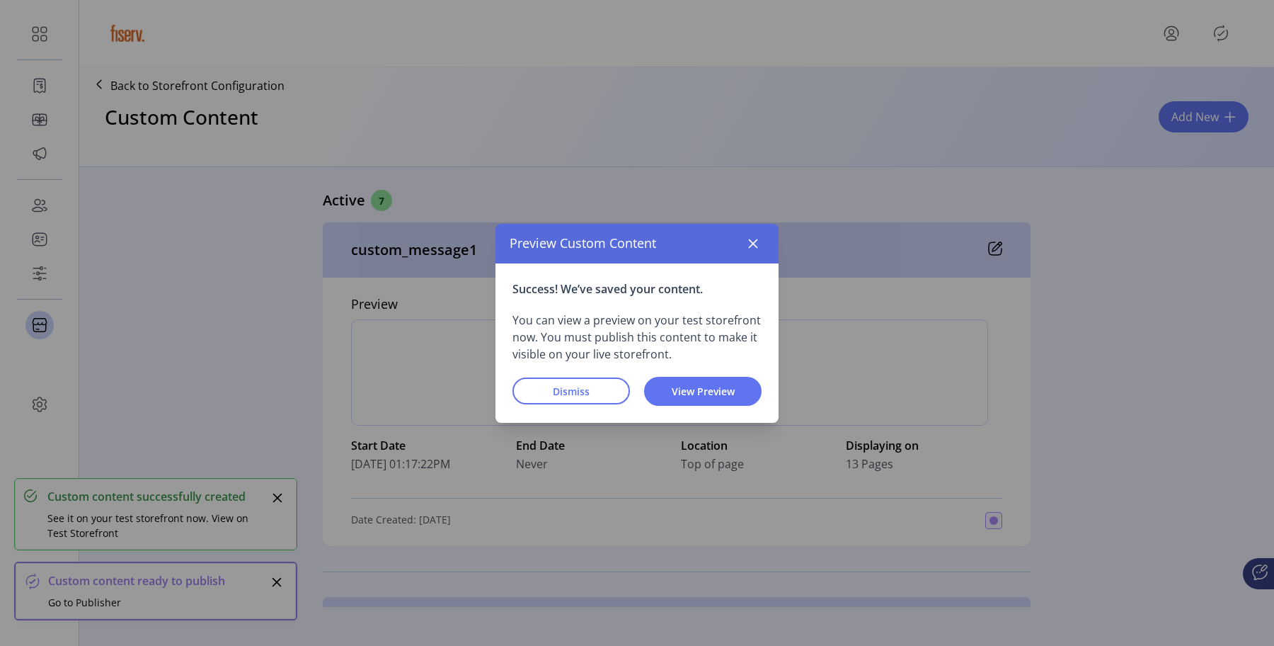 Image resolution: width=1274 pixels, height=646 pixels. What do you see at coordinates (637, 337) in the screenshot?
I see `p: You can view a preview on your test storefront now. You must publish this content to make it visi...` at bounding box center [637, 337].